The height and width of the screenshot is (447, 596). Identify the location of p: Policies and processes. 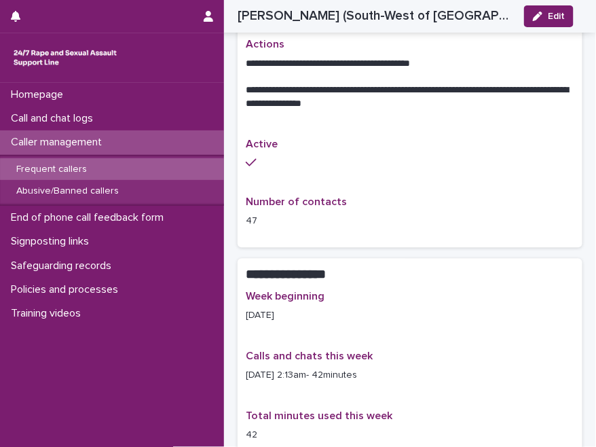
(67, 289).